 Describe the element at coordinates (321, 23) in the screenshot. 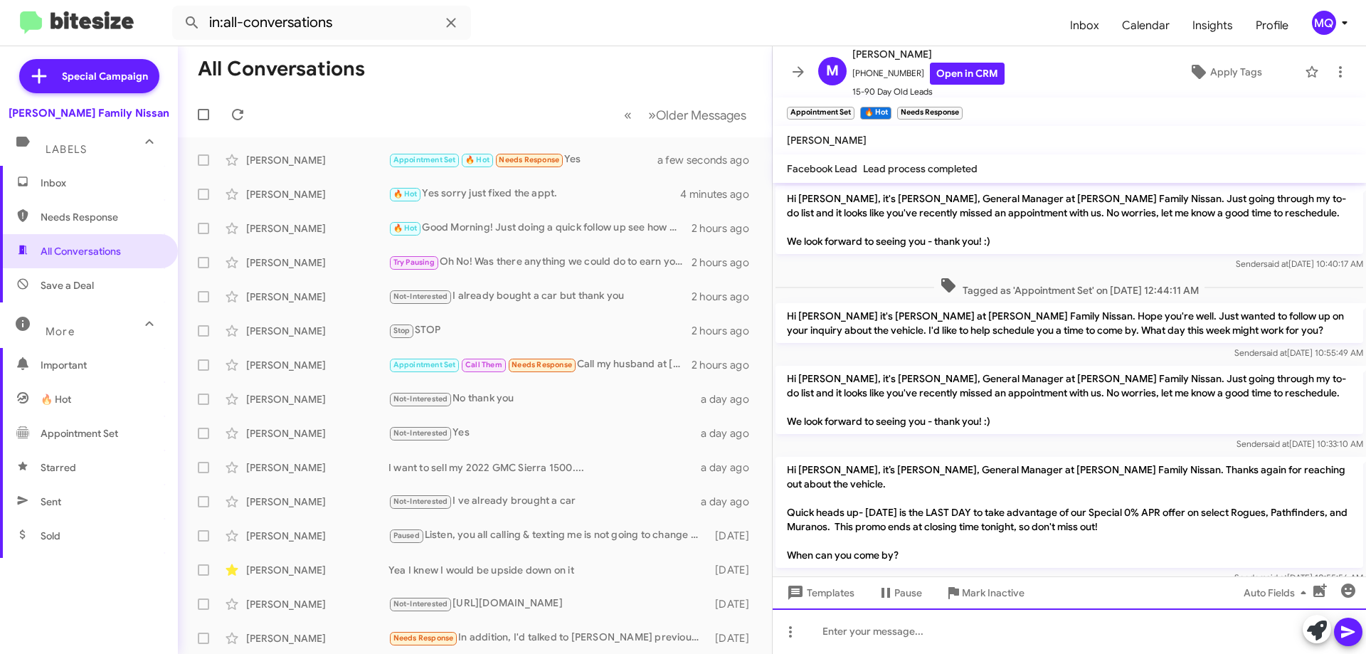

I see `input: Search` at that location.